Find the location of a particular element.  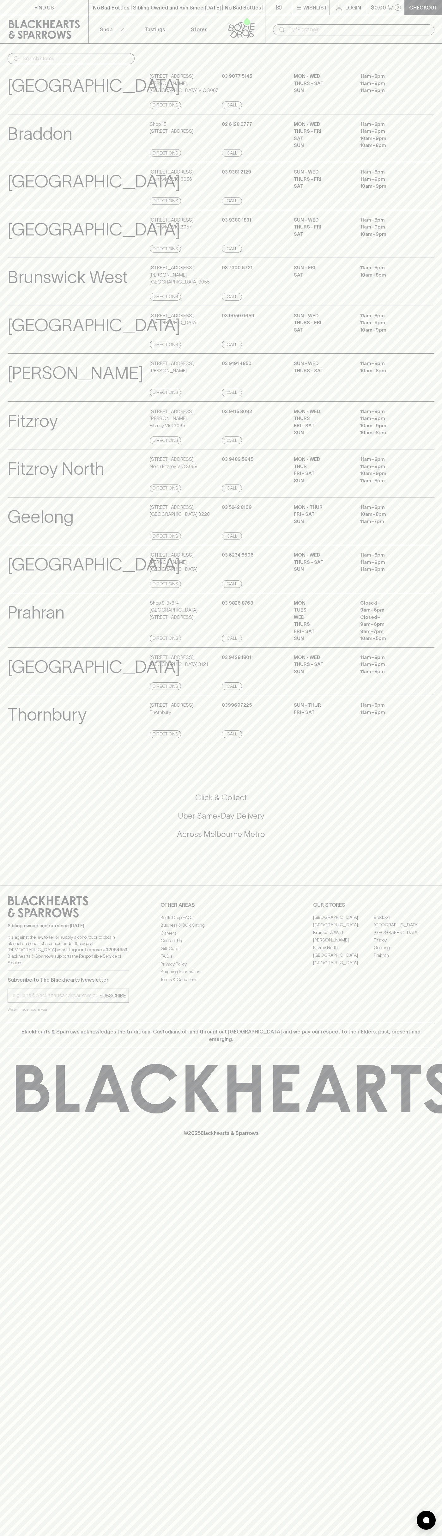

p: THURS - SAT is located at coordinates (322, 664).